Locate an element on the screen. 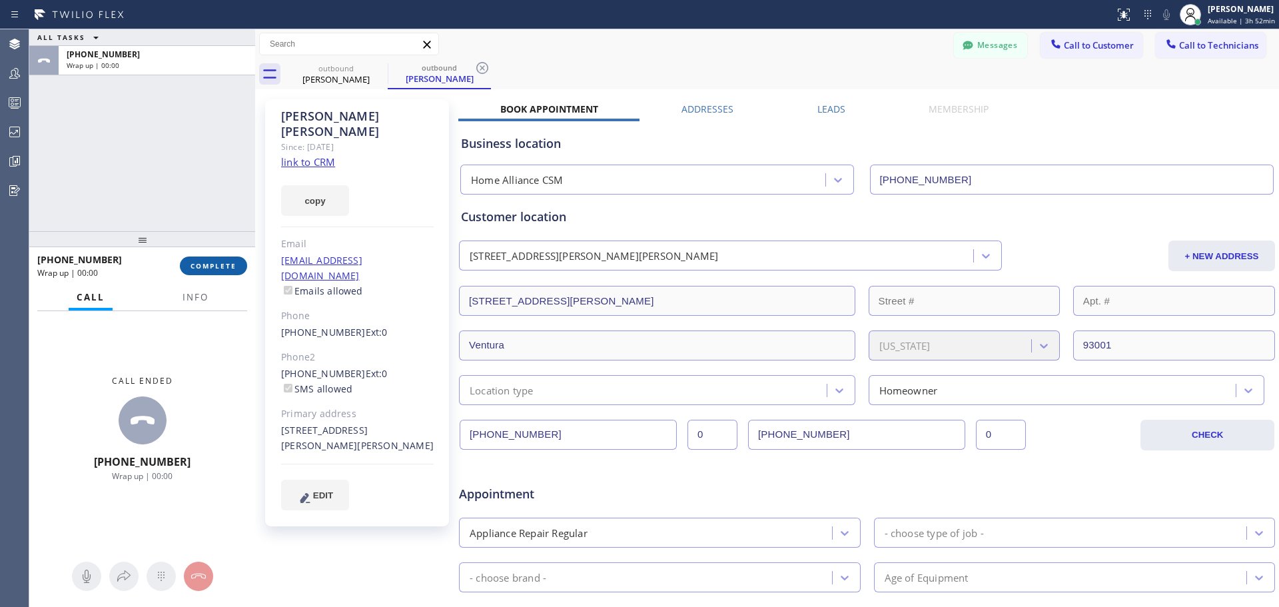 The width and height of the screenshot is (1279, 607). div: Primary address is located at coordinates (357, 414).